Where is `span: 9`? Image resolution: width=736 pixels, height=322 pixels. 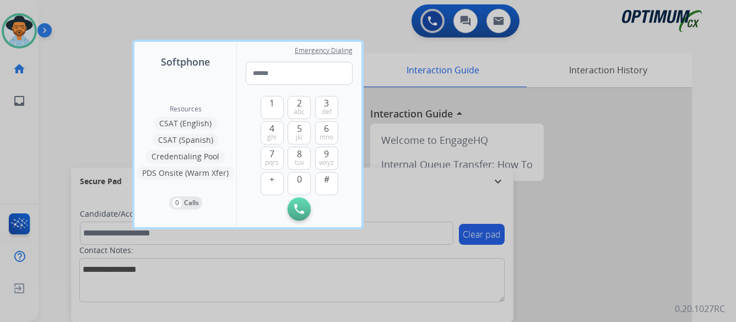 span: 9 is located at coordinates (326, 154).